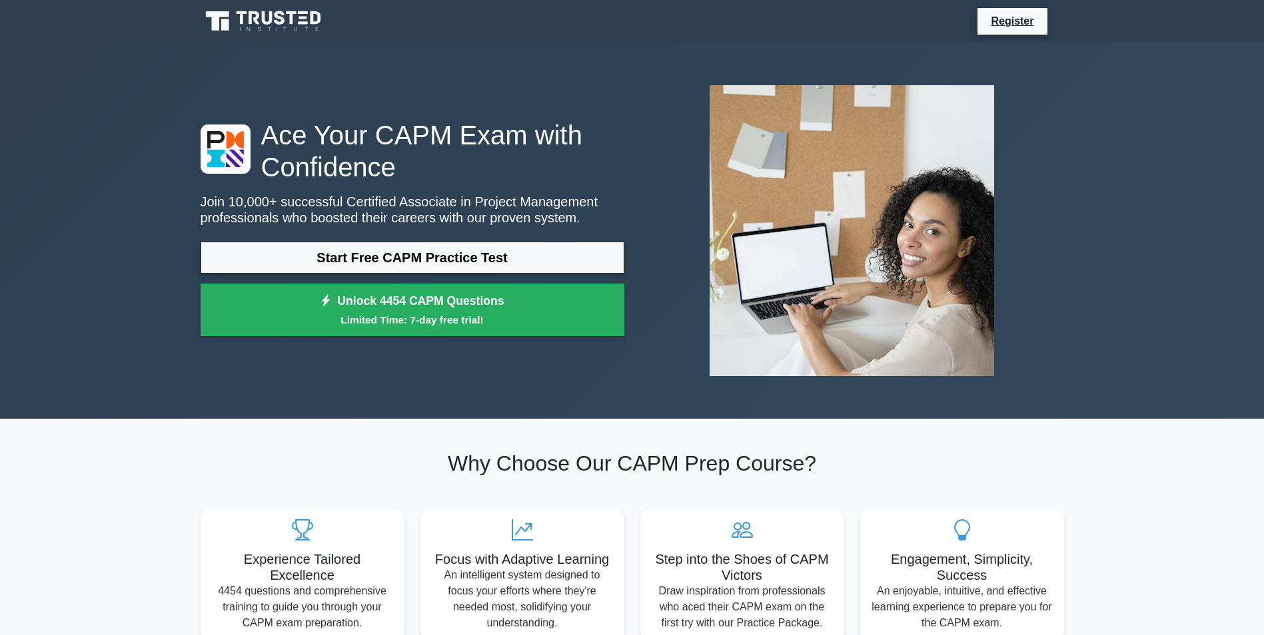  What do you see at coordinates (632, 464) in the screenshot?
I see `h2: Why Choose Our CAPM Prep Course?` at bounding box center [632, 464].